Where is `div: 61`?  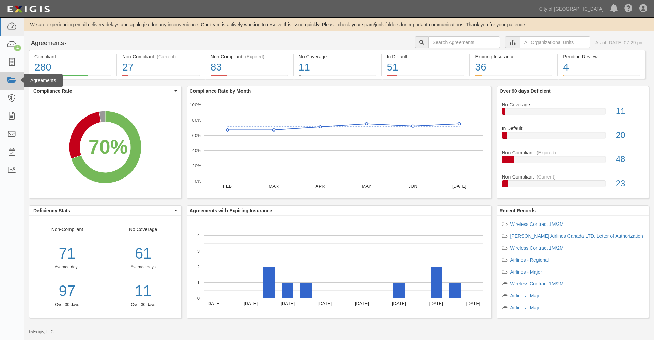 div: 61 is located at coordinates (143, 253).